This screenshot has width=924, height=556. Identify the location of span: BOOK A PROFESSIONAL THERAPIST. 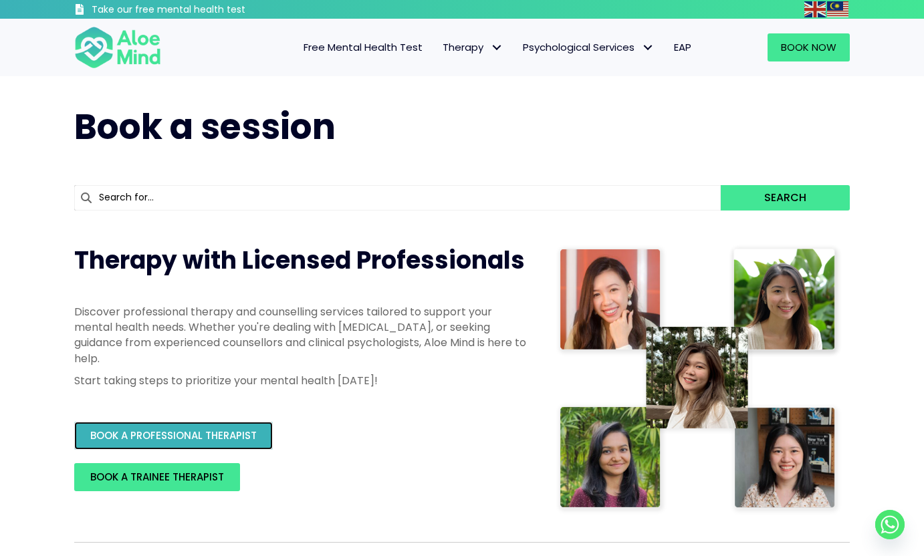
(173, 435).